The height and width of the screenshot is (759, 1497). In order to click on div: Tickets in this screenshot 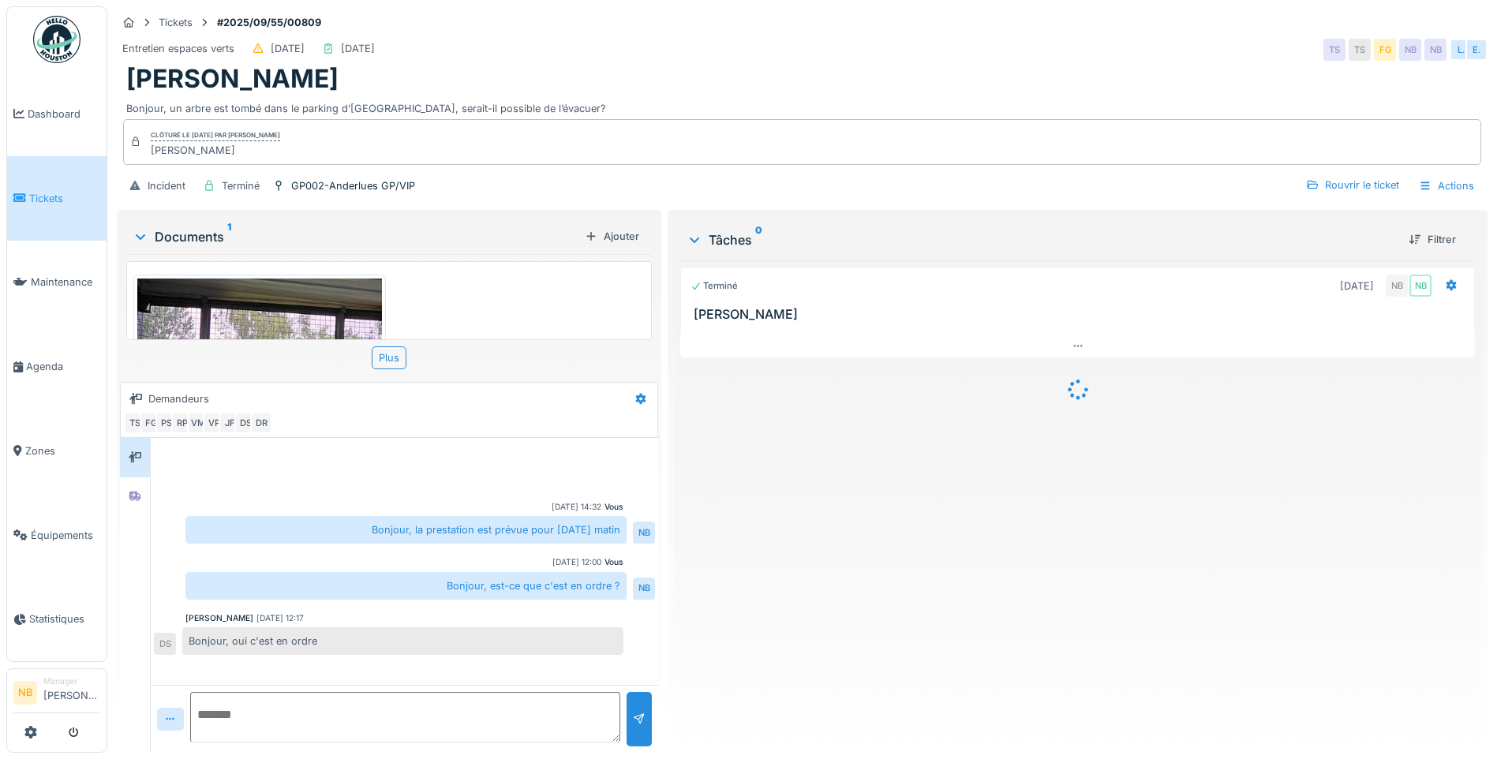, I will do `click(175, 22)`.